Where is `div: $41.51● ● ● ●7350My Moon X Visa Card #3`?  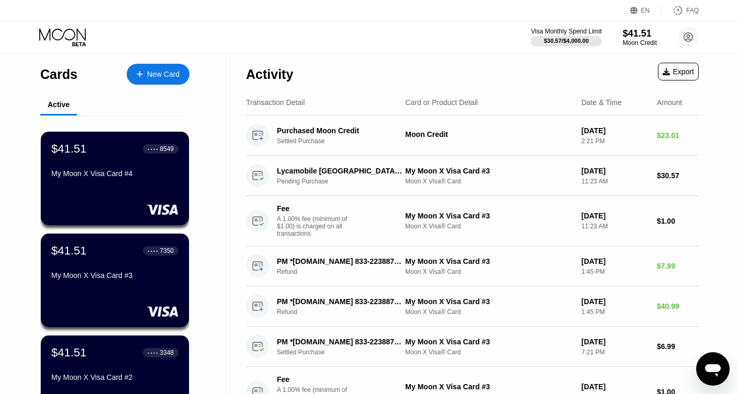
div: $41.51● ● ● ●7350My Moon X Visa Card #3 is located at coordinates (115, 280).